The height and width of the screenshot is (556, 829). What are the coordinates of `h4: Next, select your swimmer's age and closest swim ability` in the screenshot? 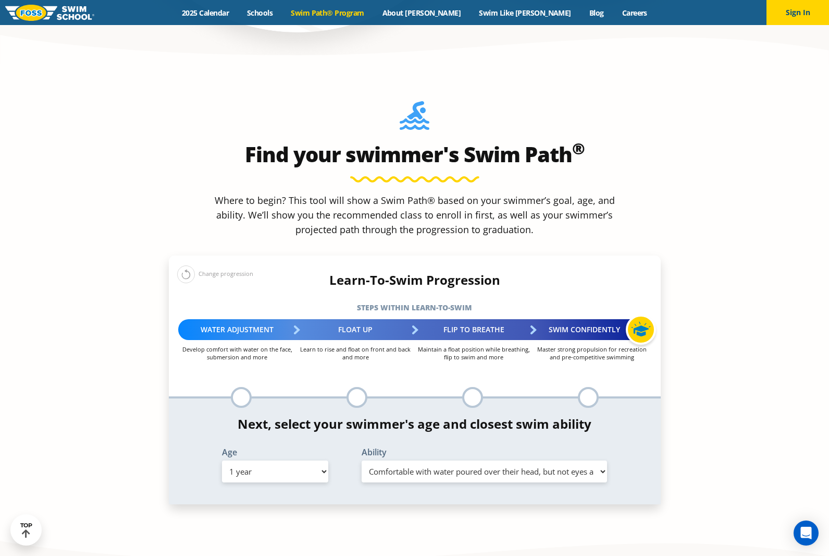 It's located at (415, 424).